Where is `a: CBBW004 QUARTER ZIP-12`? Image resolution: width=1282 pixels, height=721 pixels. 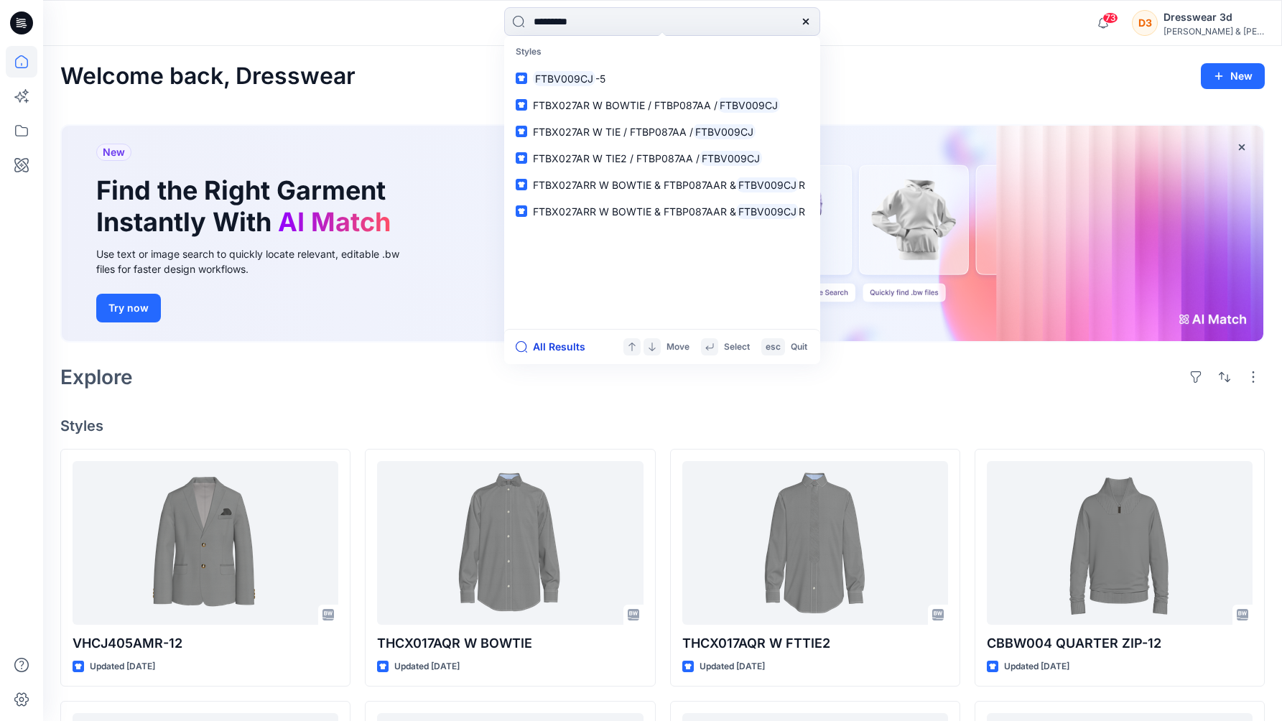 a: CBBW004 QUARTER ZIP-12 is located at coordinates (1120, 543).